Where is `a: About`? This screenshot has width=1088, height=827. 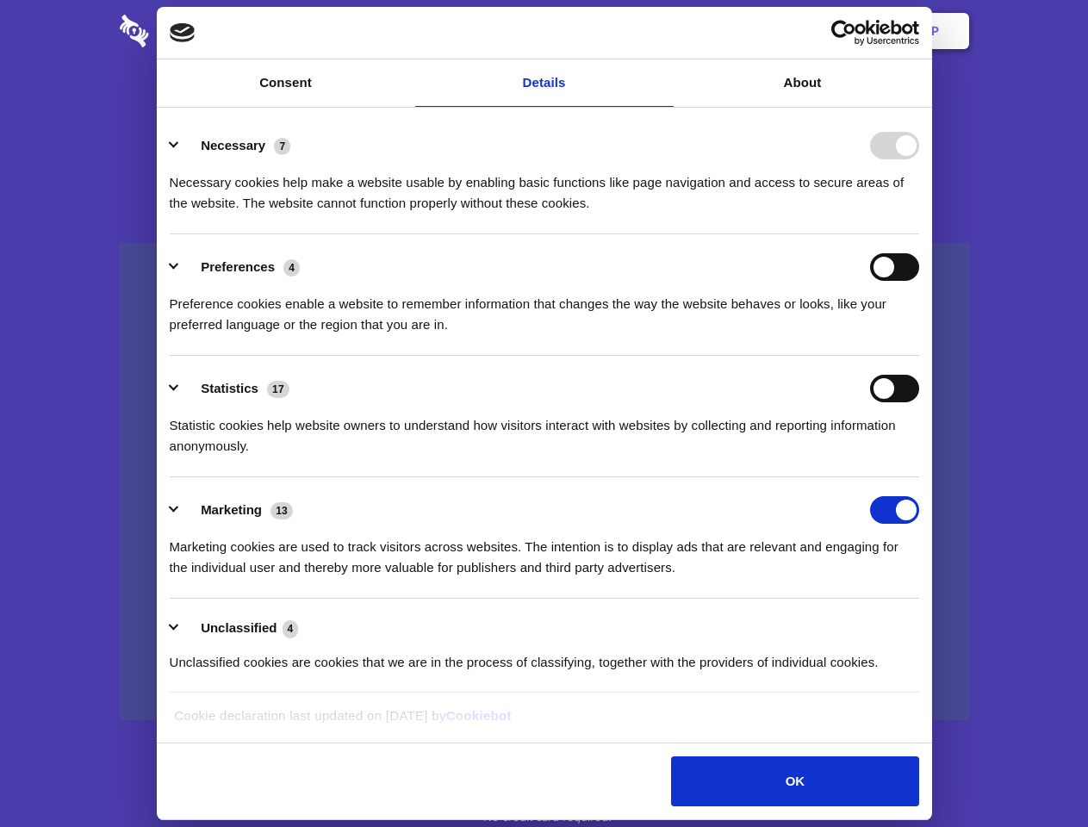
a: About is located at coordinates (803, 83).